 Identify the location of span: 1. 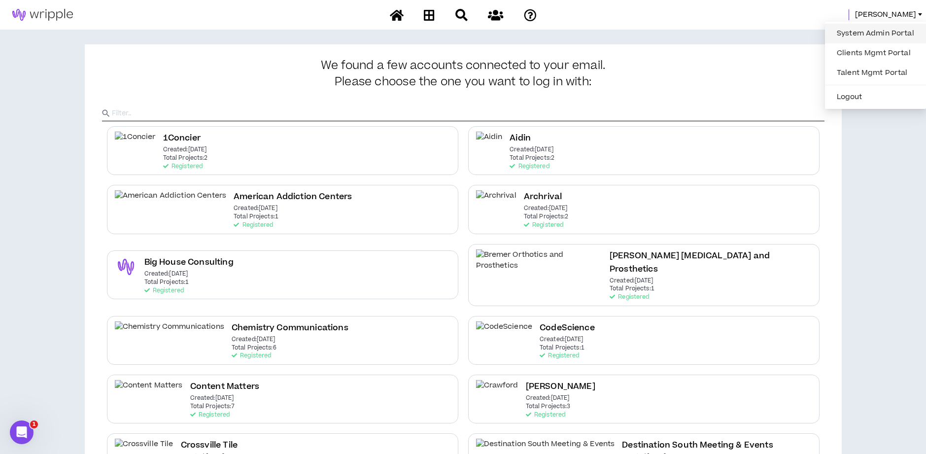
(34, 424).